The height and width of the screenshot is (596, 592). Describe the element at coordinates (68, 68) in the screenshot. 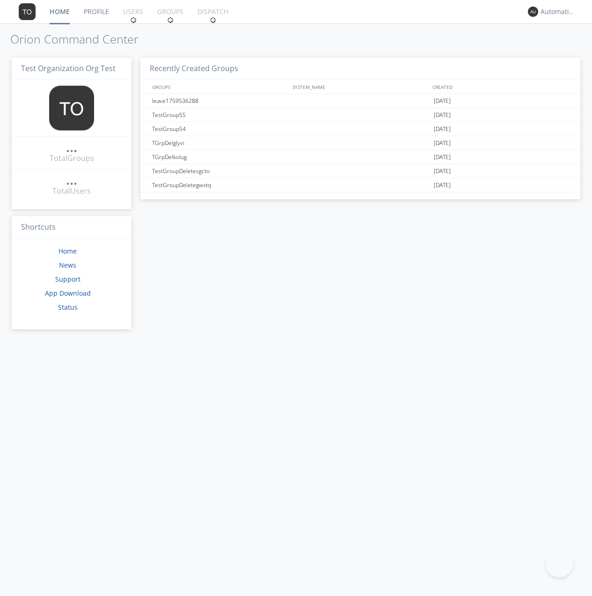

I see `span: Test Organization Org Test` at that location.